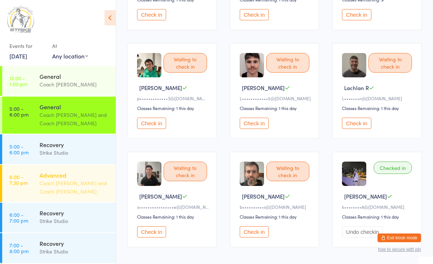 The height and width of the screenshot is (264, 433). What do you see at coordinates (59, 149) in the screenshot?
I see `a: 5:00 -6:00 pmRecoveryStrike Studio` at bounding box center [59, 149].